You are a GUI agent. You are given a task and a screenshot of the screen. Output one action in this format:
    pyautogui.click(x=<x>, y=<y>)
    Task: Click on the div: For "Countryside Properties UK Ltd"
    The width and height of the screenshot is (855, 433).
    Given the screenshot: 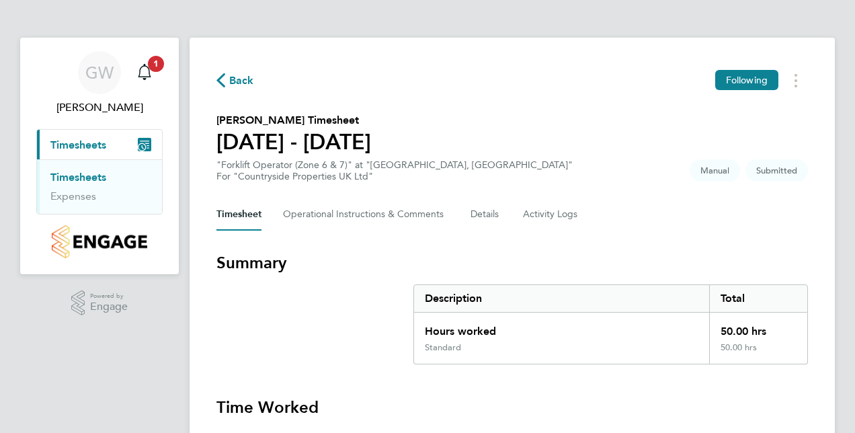 What is the action you would take?
    pyautogui.click(x=395, y=176)
    